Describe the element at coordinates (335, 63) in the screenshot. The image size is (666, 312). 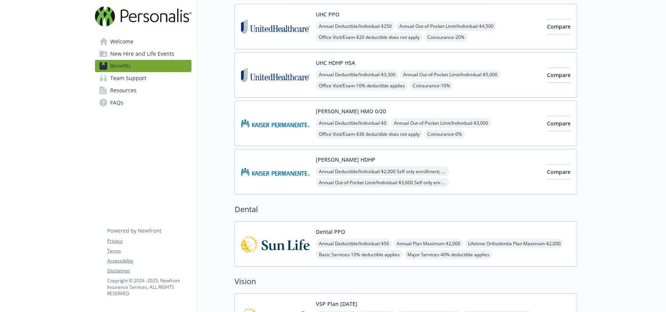
I see `button: UHC HDHP HSA` at that location.